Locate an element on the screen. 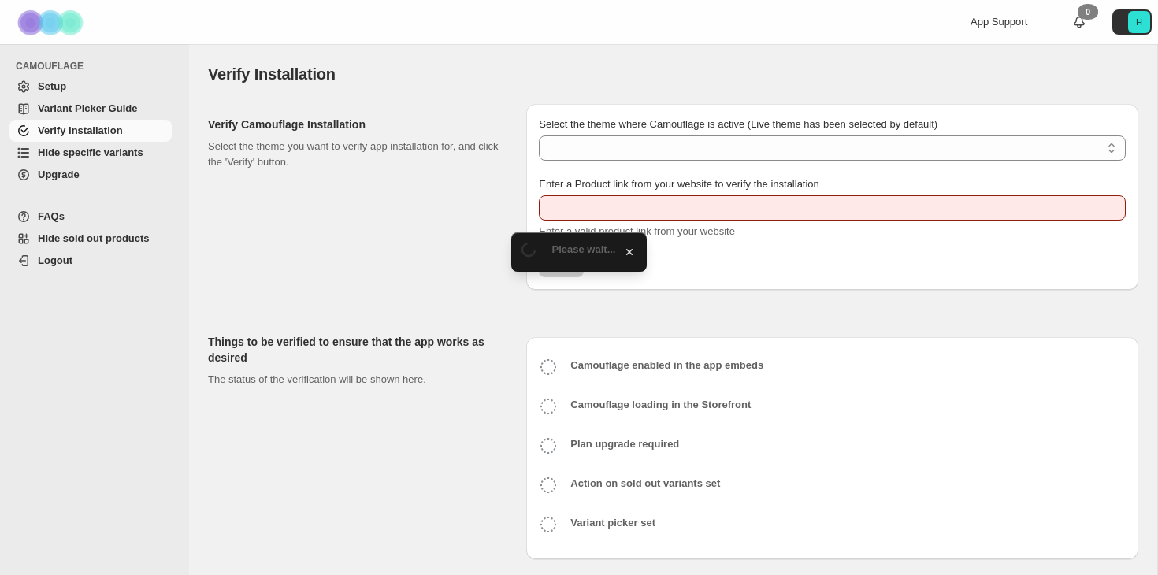 This screenshot has width=1158, height=575. a: Upgrade is located at coordinates (91, 175).